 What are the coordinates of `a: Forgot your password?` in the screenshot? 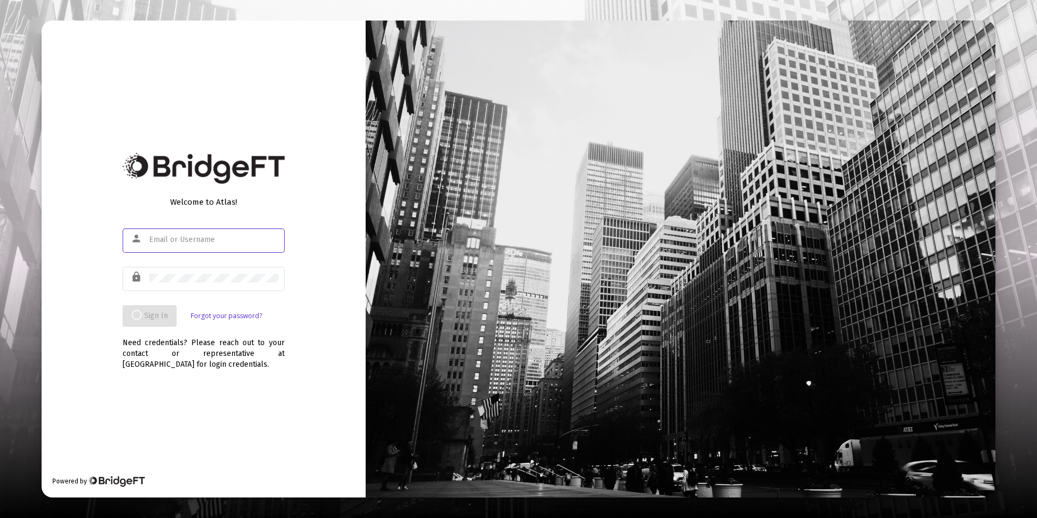 It's located at (226, 316).